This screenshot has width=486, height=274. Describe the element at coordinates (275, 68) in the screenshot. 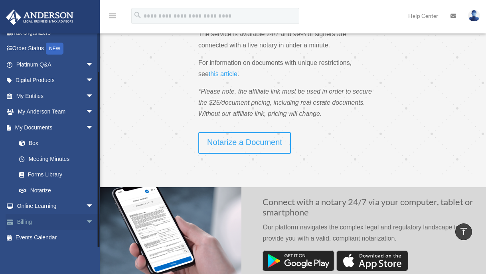

I see `span: For information on documents with unique restrictions, see` at that location.